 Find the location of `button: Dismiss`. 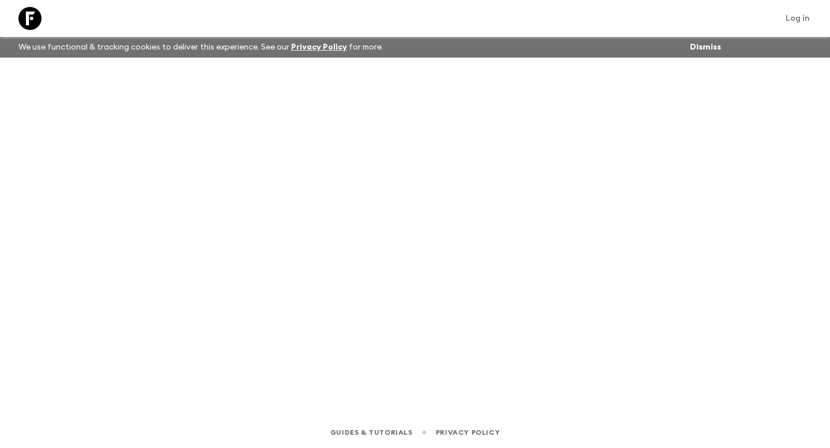

button: Dismiss is located at coordinates (705, 47).